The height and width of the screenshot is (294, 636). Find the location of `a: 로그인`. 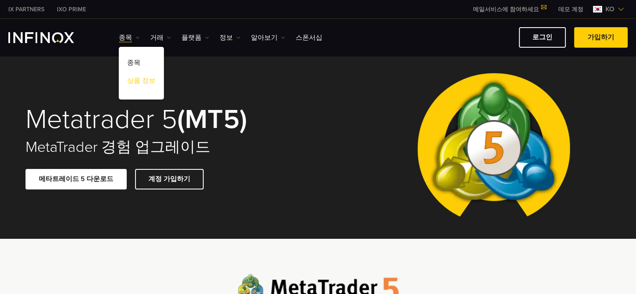

a: 로그인 is located at coordinates (542, 37).